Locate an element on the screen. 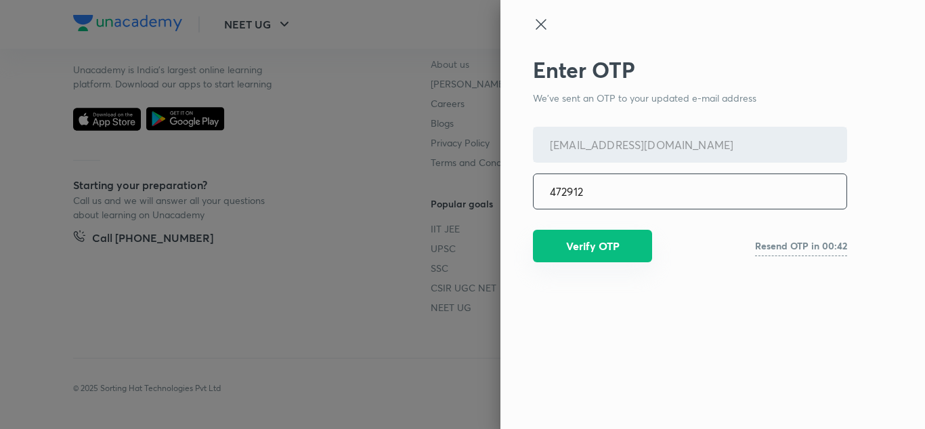 The width and height of the screenshot is (925, 429). input: OTP is located at coordinates (690, 191).